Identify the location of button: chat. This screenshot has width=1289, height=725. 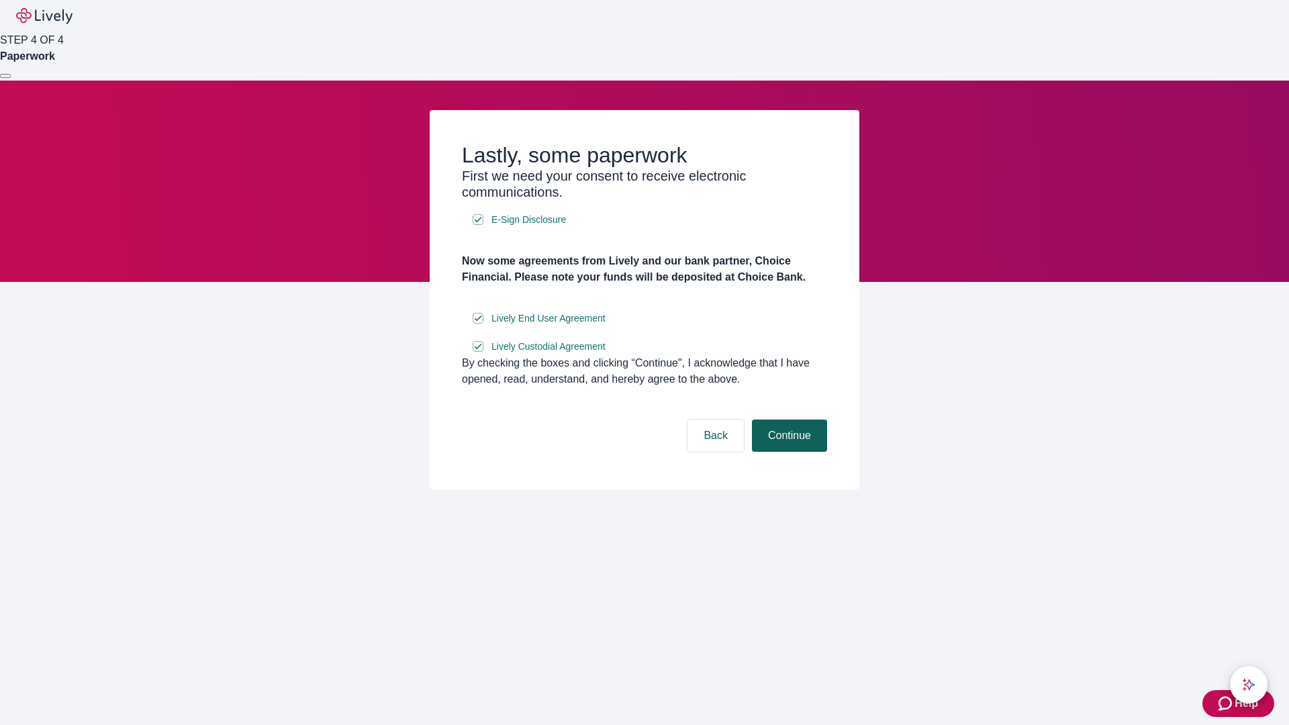
(1248, 685).